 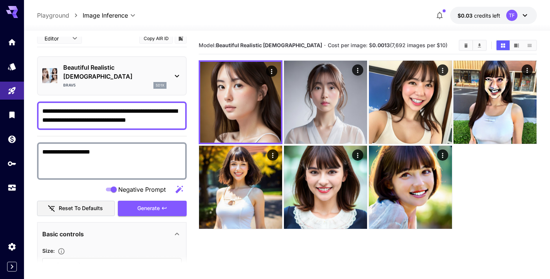 I want to click on span: Cost per image: $ (7,692 images per $10), so click(x=388, y=45).